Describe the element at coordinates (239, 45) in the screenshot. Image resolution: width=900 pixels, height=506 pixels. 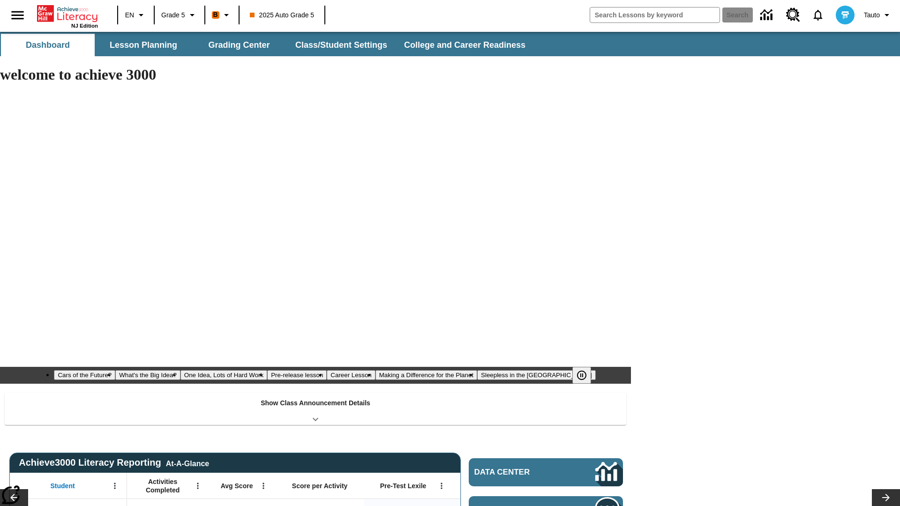
I see `button: Grading Center` at that location.